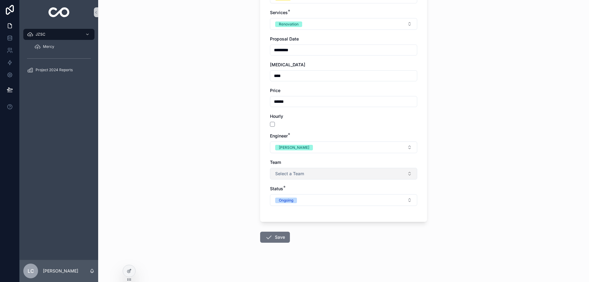 The height and width of the screenshot is (282, 589). I want to click on div: Renovation, so click(289, 24).